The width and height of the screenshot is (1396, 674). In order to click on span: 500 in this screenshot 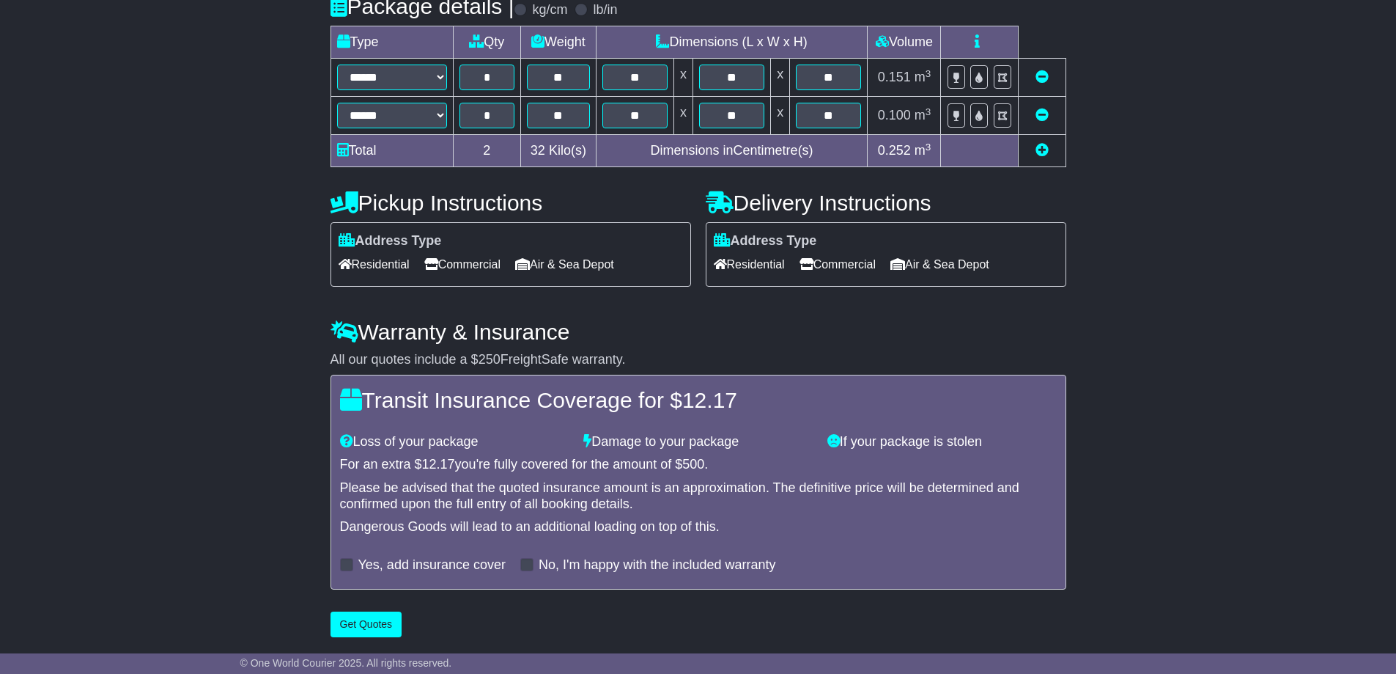, I will do `click(693, 464)`.